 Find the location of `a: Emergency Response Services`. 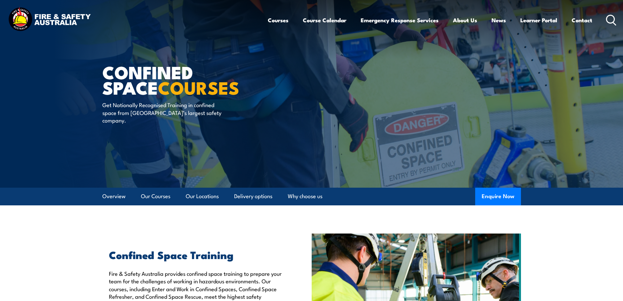

a: Emergency Response Services is located at coordinates (400, 20).